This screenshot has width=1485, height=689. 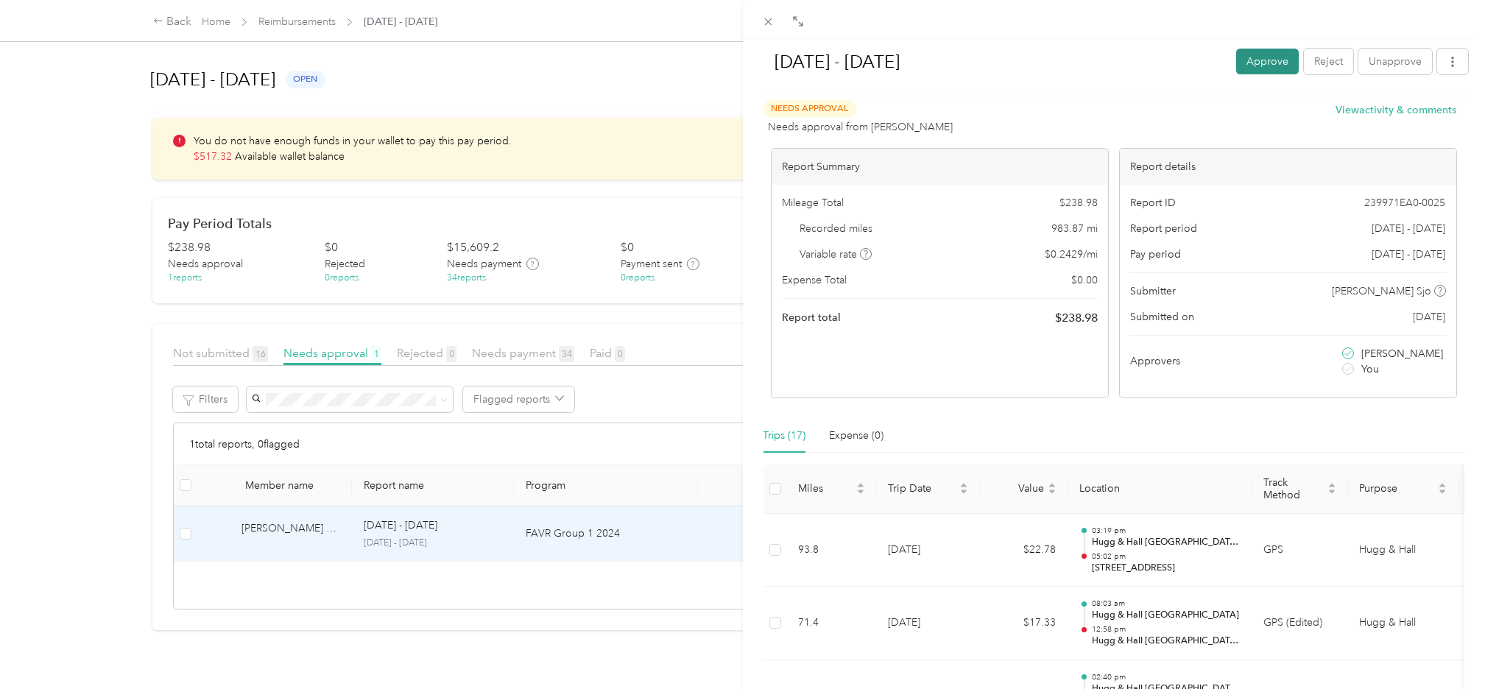 I want to click on button: Viewactivity & comments, so click(x=1397, y=110).